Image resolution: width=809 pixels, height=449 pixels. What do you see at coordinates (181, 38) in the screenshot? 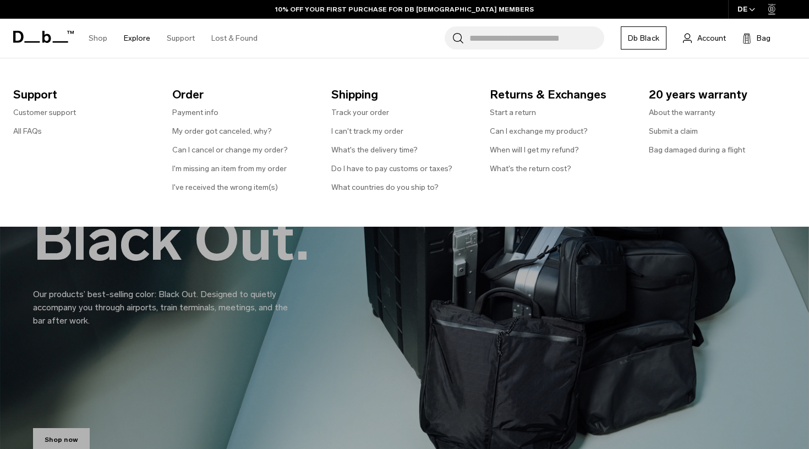
I see `a: Support` at bounding box center [181, 38].